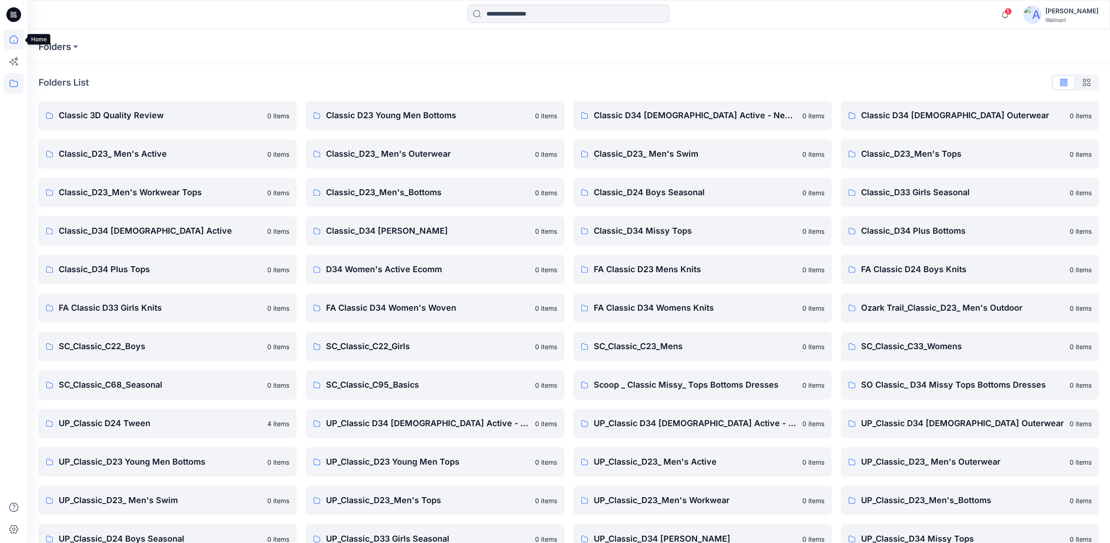  Describe the element at coordinates (427, 154) in the screenshot. I see `p: Classic_D23_ Men's Outerwear` at that location.